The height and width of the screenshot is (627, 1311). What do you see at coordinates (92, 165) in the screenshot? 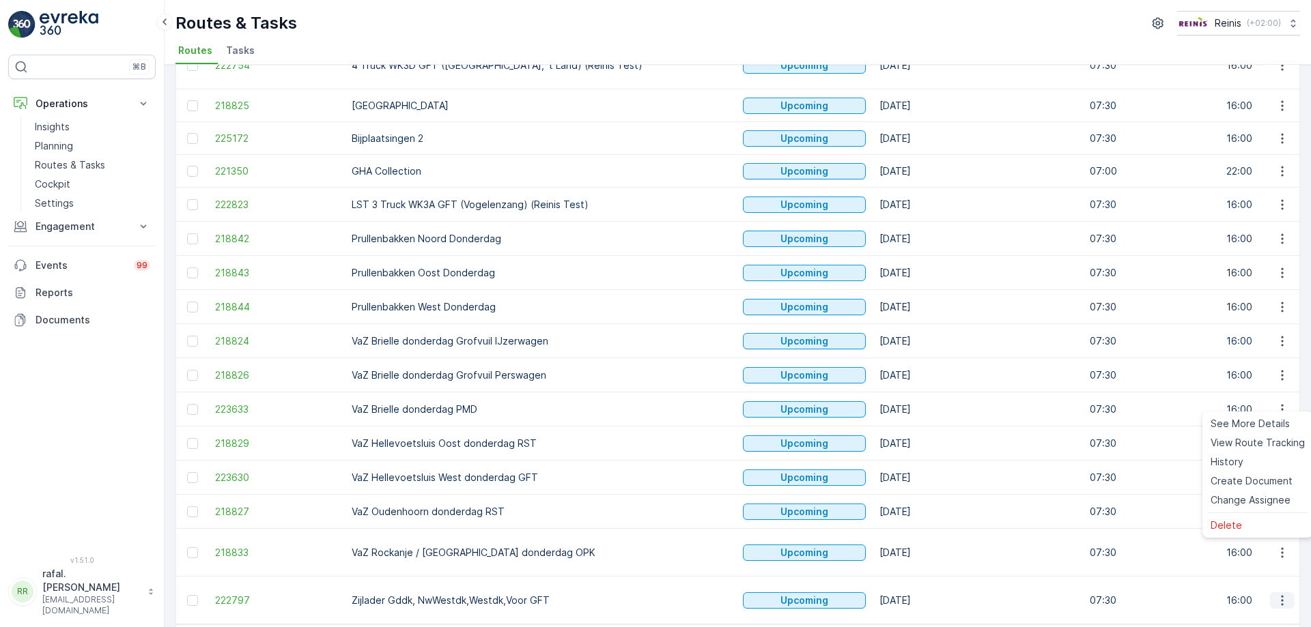
I see `a: Routes & Tasks` at bounding box center [92, 165].